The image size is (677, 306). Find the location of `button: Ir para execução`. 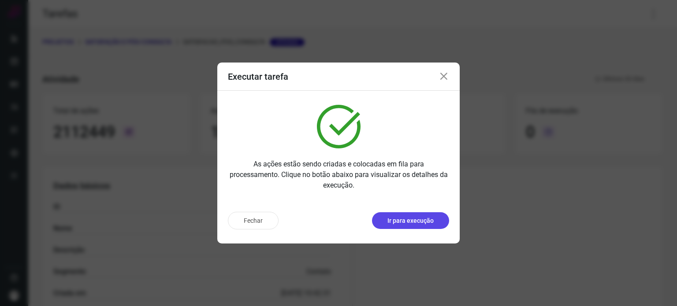

button: Ir para execução is located at coordinates (410, 221).